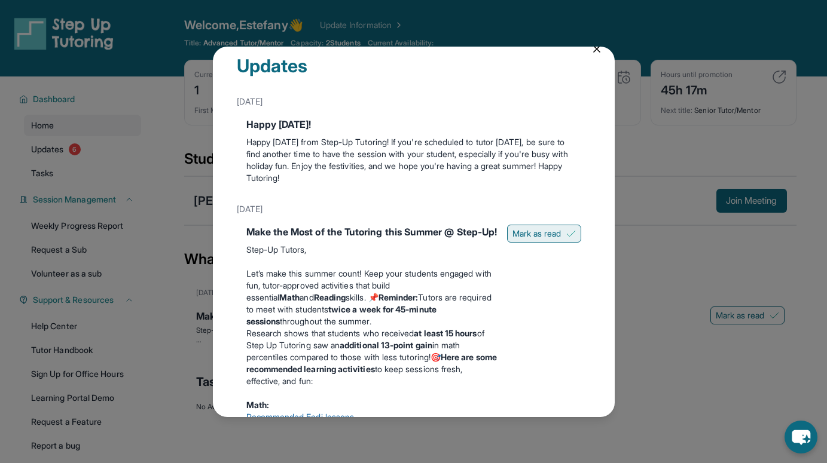 The height and width of the screenshot is (463, 827). Describe the element at coordinates (372, 358) in the screenshot. I see `p: Research shows that students who received of Step Up Tutoring saw an in math percentiles compared...` at that location.